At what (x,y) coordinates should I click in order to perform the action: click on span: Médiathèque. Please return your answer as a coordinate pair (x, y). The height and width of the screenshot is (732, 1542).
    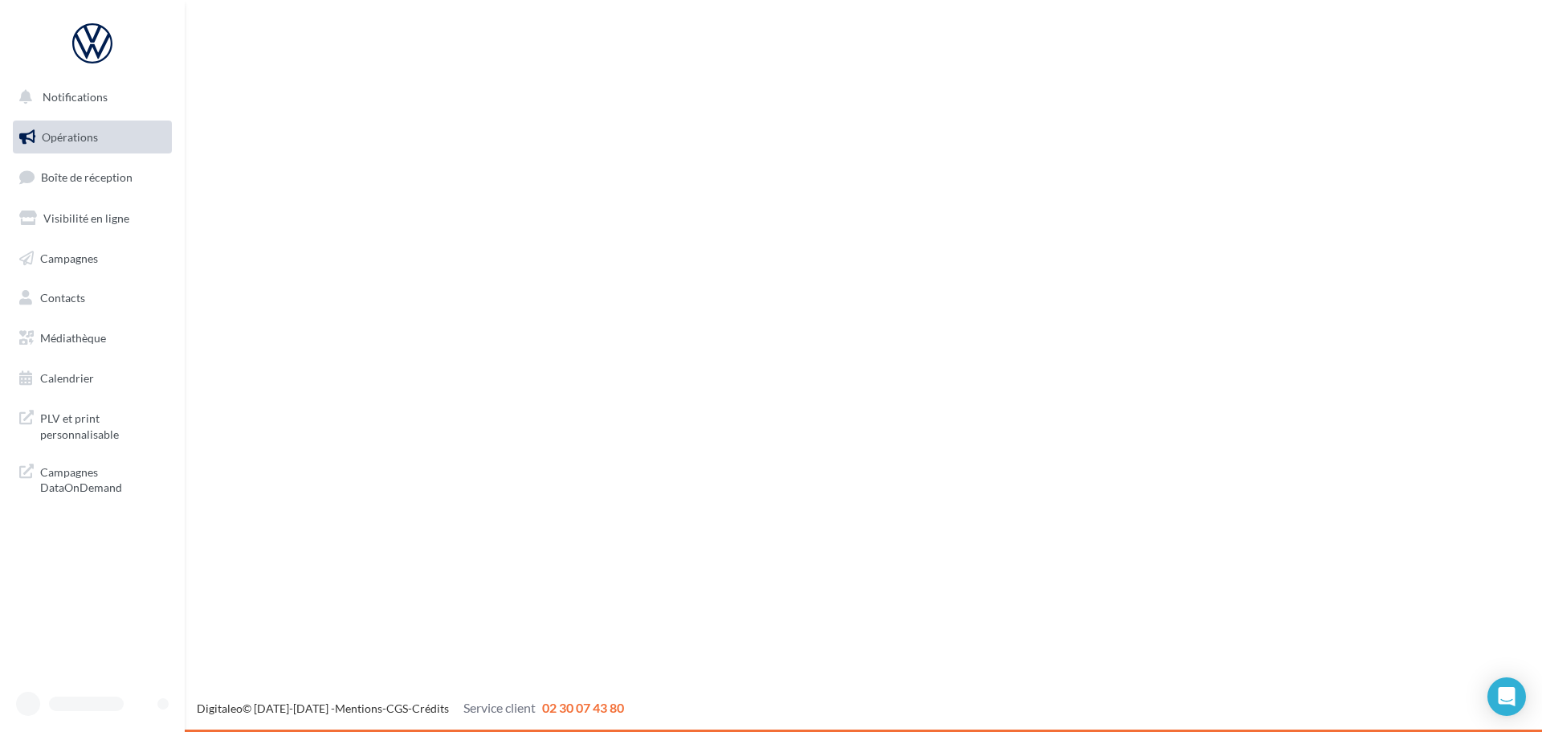
    Looking at the image, I should click on (73, 337).